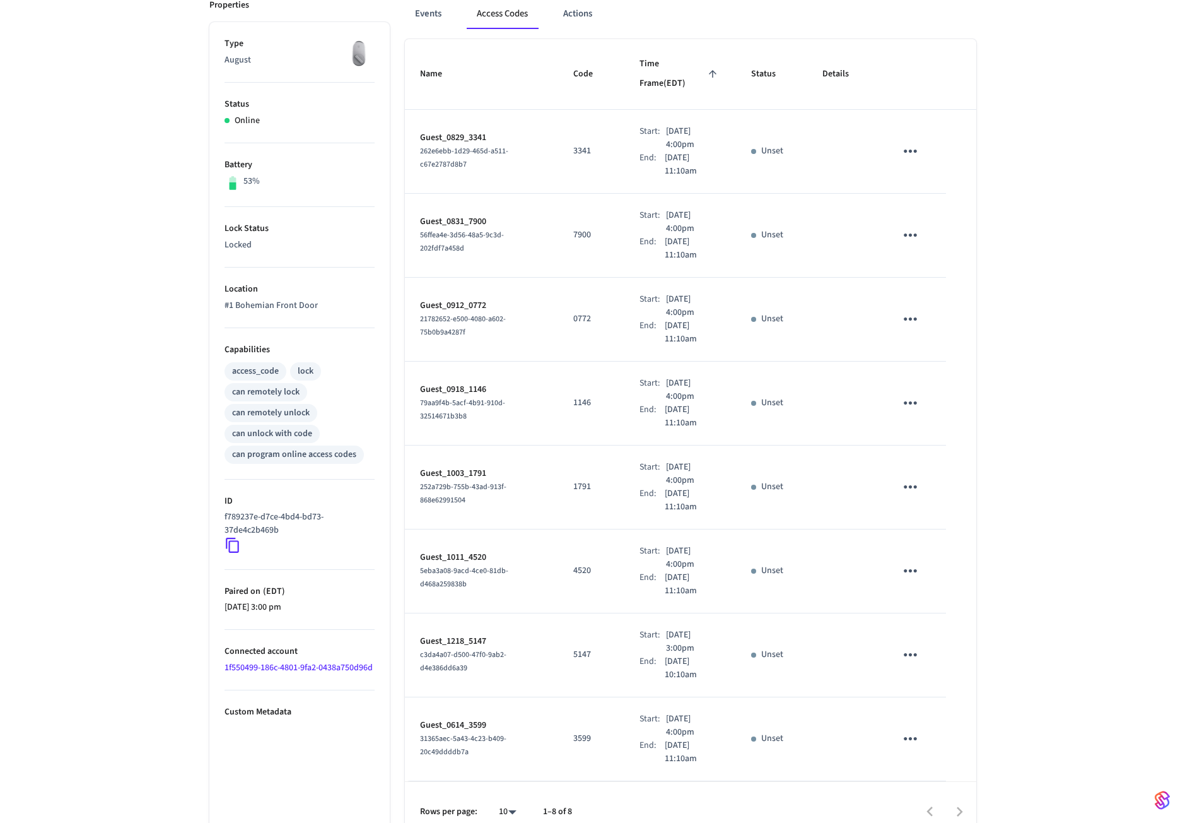 This screenshot has width=1185, height=823. What do you see at coordinates (482, 305) in the screenshot?
I see `p: Guest_0912_0772` at bounding box center [482, 305].